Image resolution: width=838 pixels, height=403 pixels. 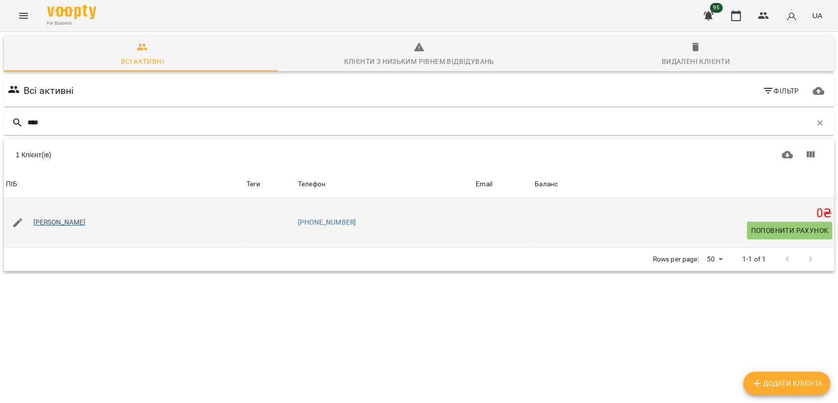 I want to click on p: 1-1 of 1, so click(x=754, y=259).